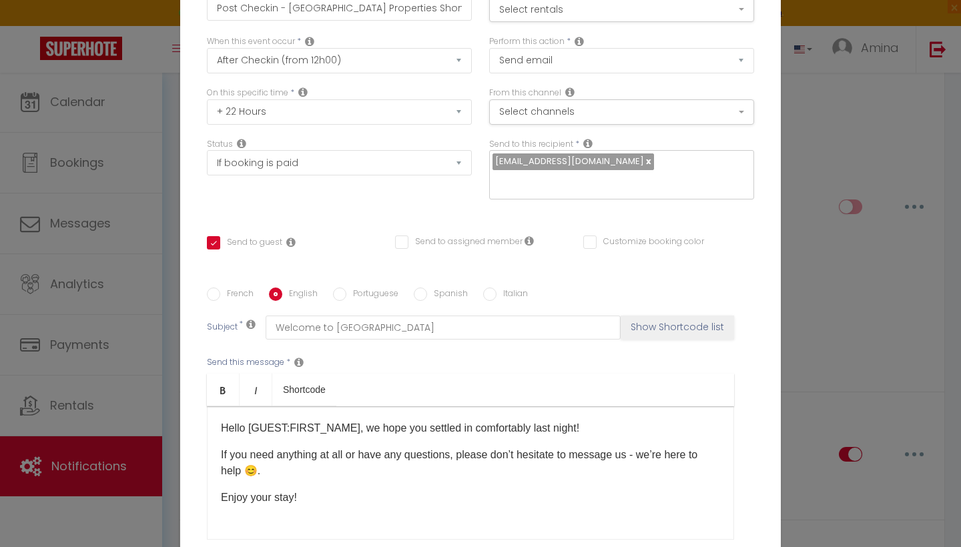 The image size is (961, 547). I want to click on i: Action Channel, so click(570, 92).